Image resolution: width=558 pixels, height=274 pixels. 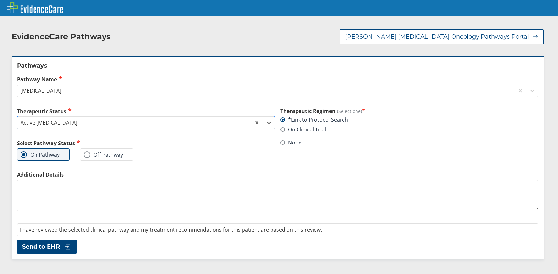 I want to click on label: Pathway Name, so click(x=277, y=79).